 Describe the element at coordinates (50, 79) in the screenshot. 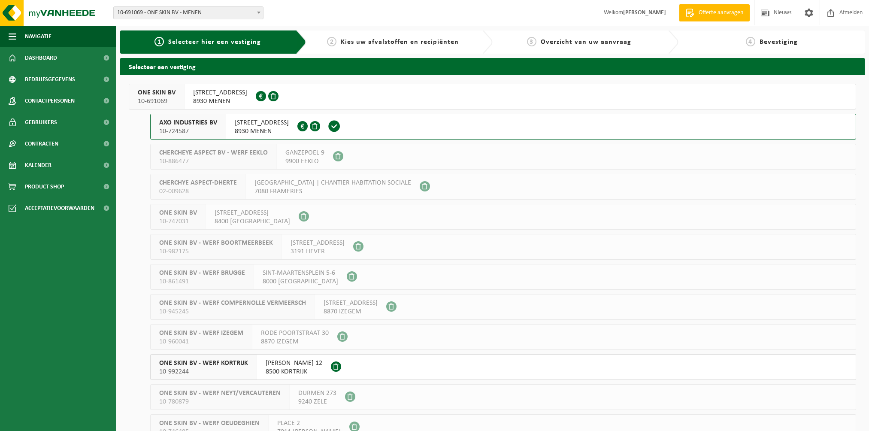

I see `span: Bedrijfsgegevens` at that location.